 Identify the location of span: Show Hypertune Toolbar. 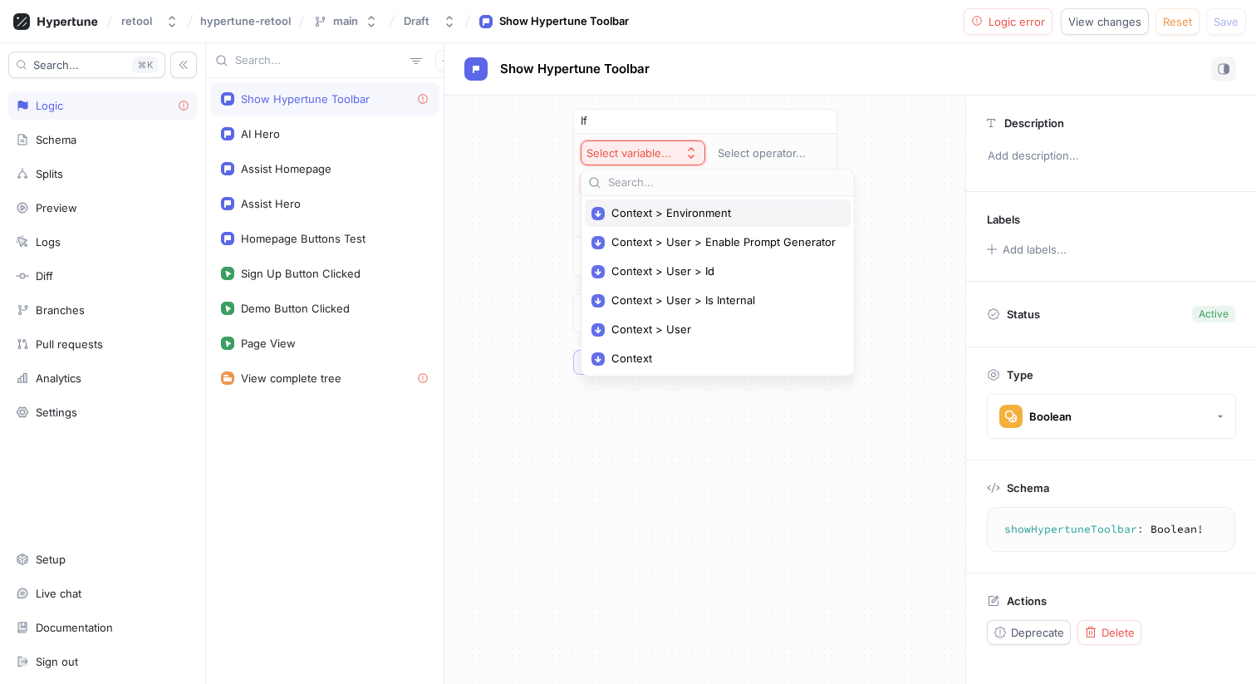
(575, 69).